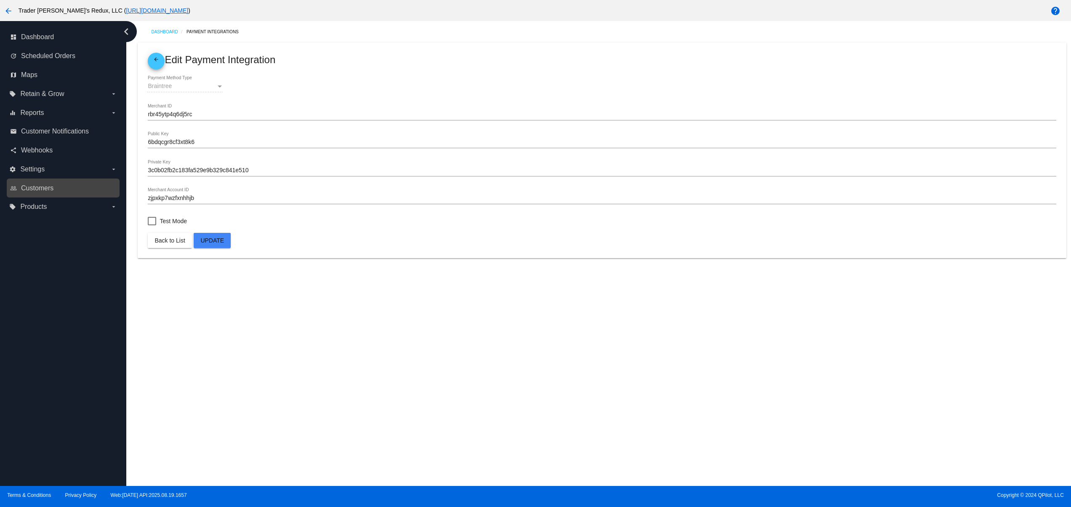 The width and height of the screenshot is (1071, 507). Describe the element at coordinates (13, 56) in the screenshot. I see `i: update` at that location.